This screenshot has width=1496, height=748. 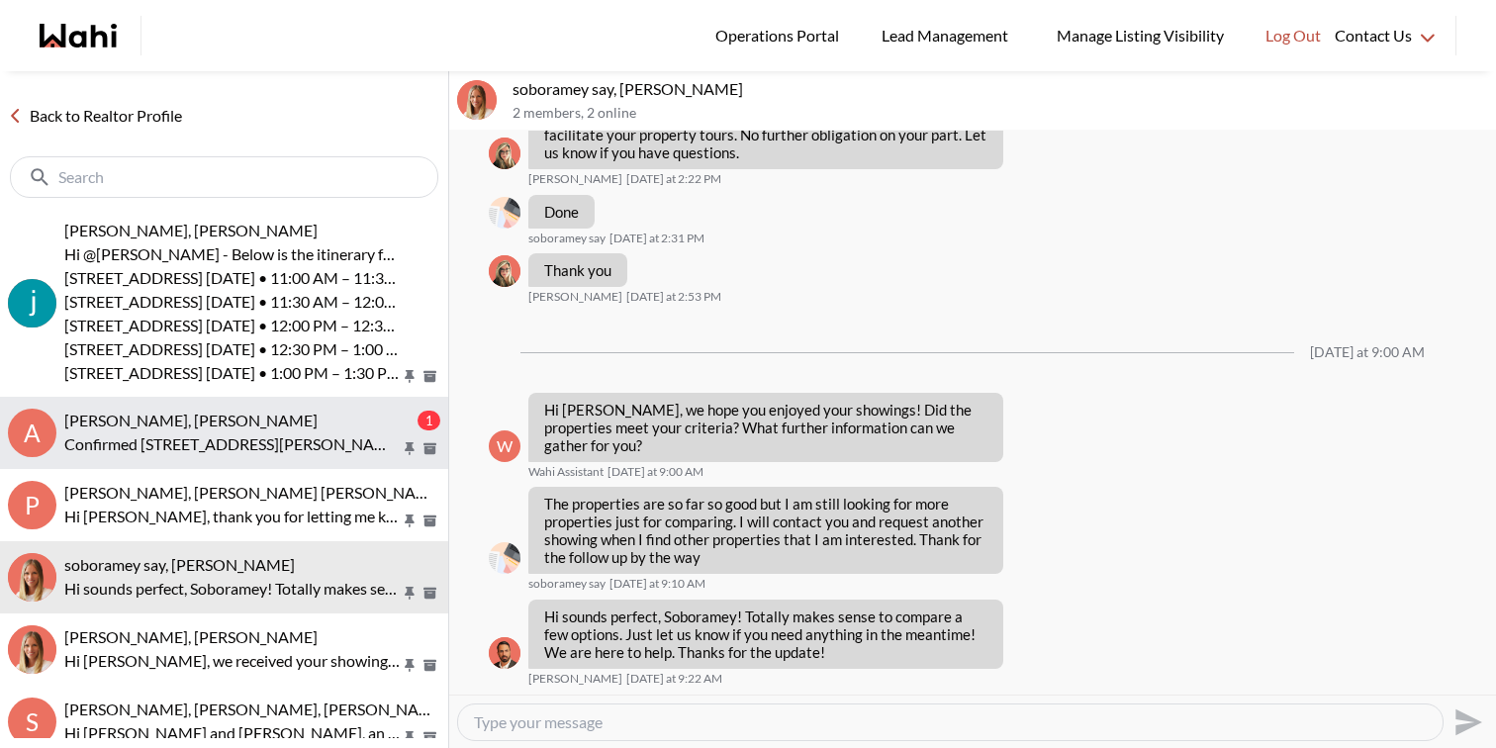 I want to click on p: The properties are so far so good but I am still looking for more properties just for comparing. ..., so click(x=766, y=530).